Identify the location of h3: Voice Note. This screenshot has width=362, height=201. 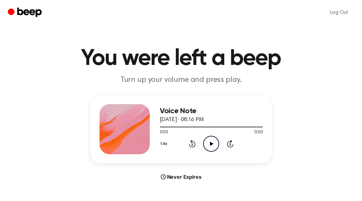
(211, 111).